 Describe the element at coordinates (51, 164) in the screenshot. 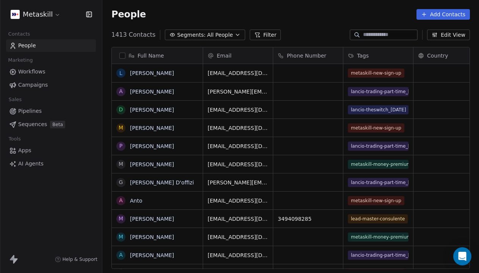

I see `a: AI Agents` at that location.